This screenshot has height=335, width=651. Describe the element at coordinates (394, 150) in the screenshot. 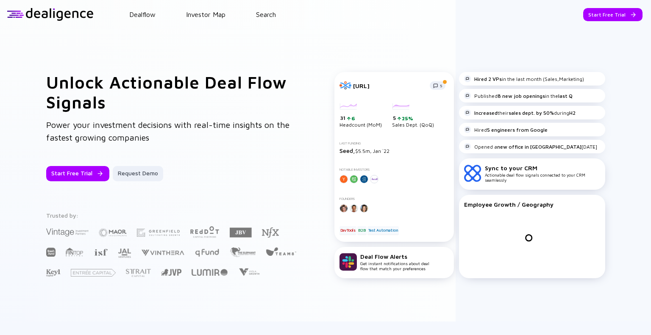

I see `div: $5.5m, Jan `22` at that location.